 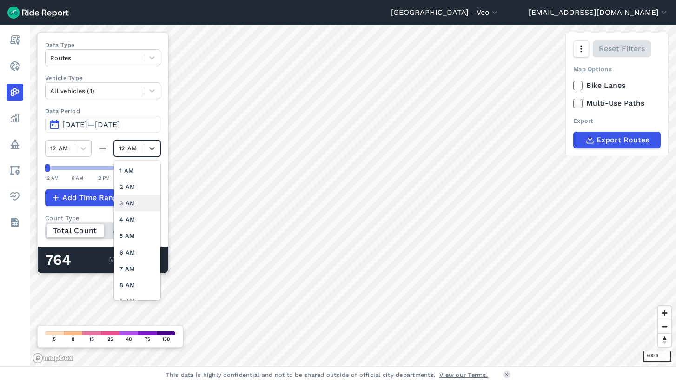 I want to click on label: Multi-Use Paths, so click(x=617, y=103).